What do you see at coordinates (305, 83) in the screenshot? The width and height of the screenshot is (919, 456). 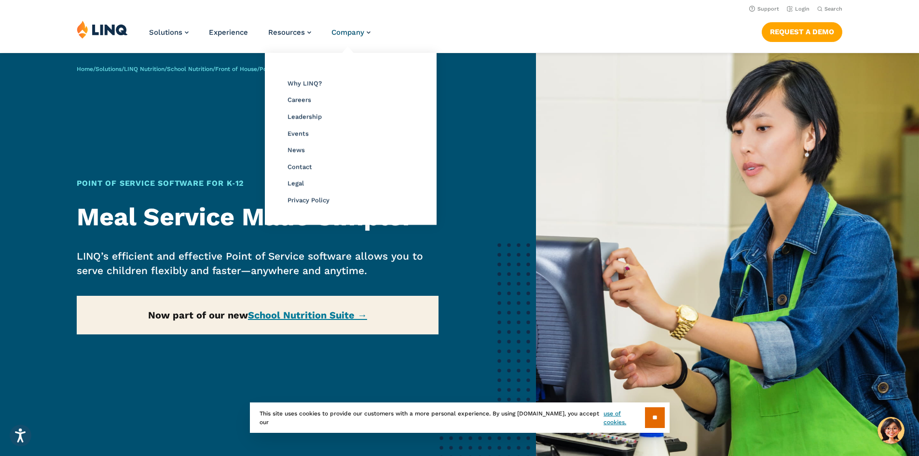 I see `a: Why LINQ?` at bounding box center [305, 83].